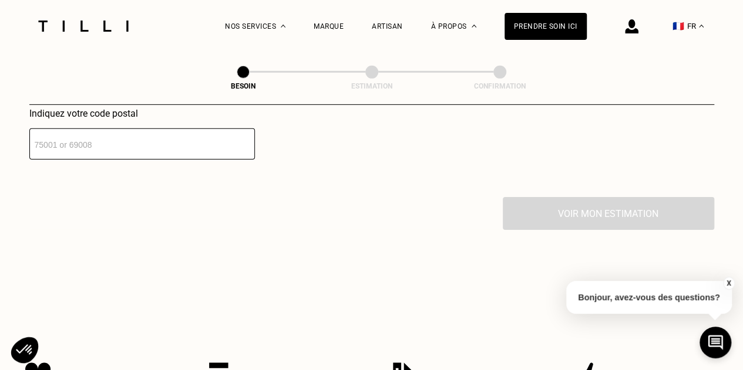 Image resolution: width=743 pixels, height=370 pixels. I want to click on div: Marque, so click(328, 26).